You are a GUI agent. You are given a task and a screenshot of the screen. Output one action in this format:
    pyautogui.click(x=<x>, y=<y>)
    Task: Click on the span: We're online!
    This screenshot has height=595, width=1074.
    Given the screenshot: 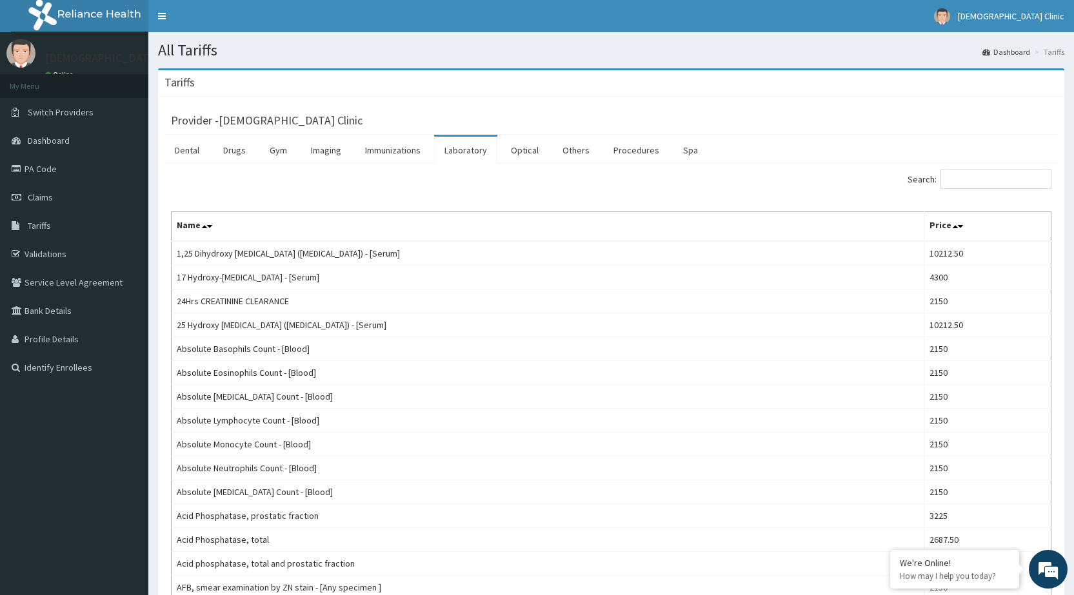 What is the action you would take?
    pyautogui.click(x=126, y=228)
    